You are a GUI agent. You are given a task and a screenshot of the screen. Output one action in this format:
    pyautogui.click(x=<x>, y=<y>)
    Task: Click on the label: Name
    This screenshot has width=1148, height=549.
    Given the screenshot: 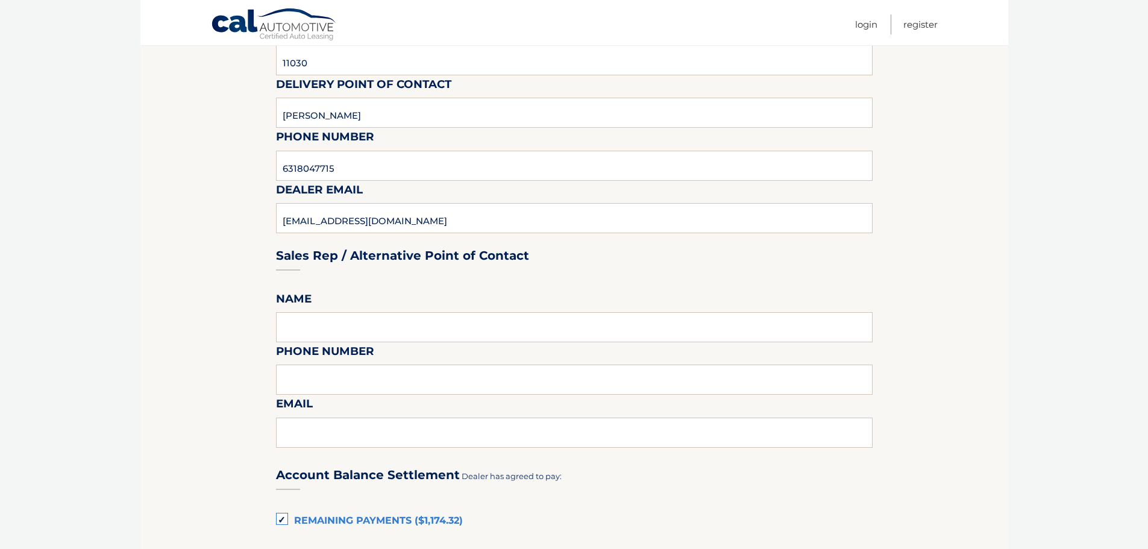 What is the action you would take?
    pyautogui.click(x=293, y=301)
    